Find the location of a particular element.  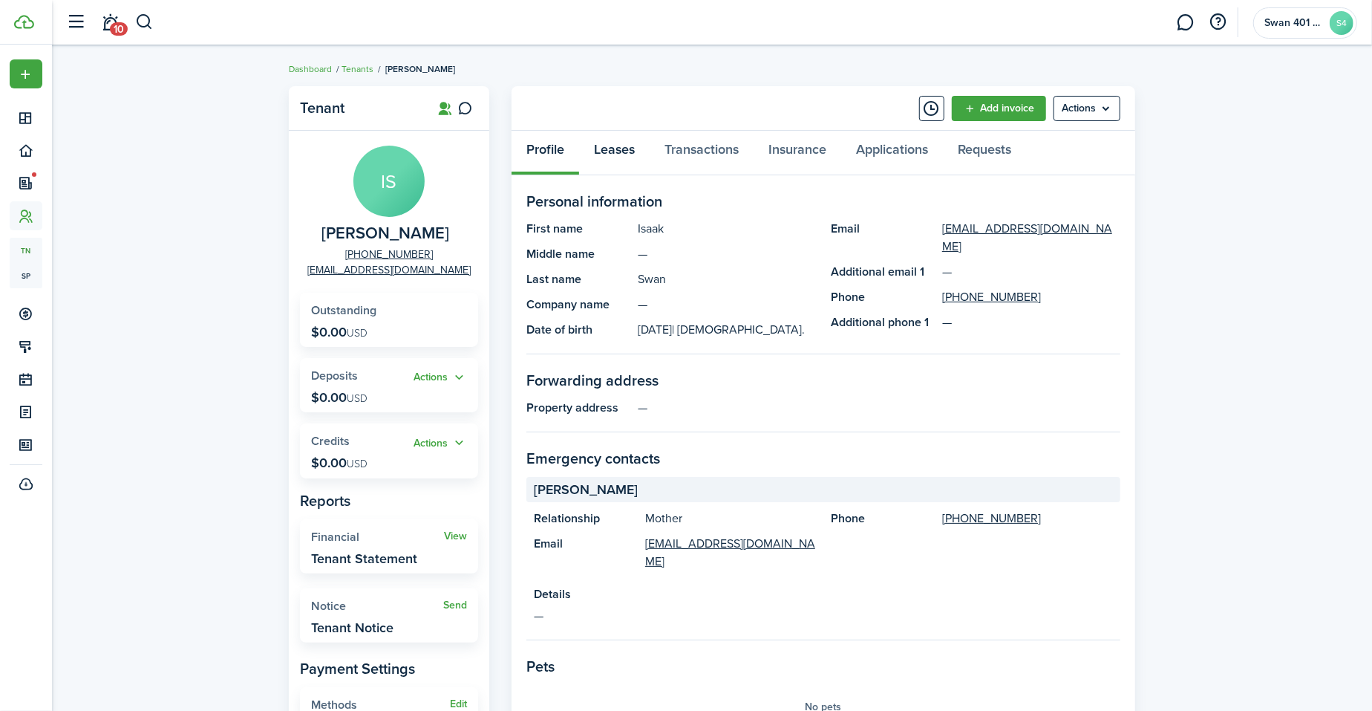

panel-main-title: Company name is located at coordinates (578, 304).